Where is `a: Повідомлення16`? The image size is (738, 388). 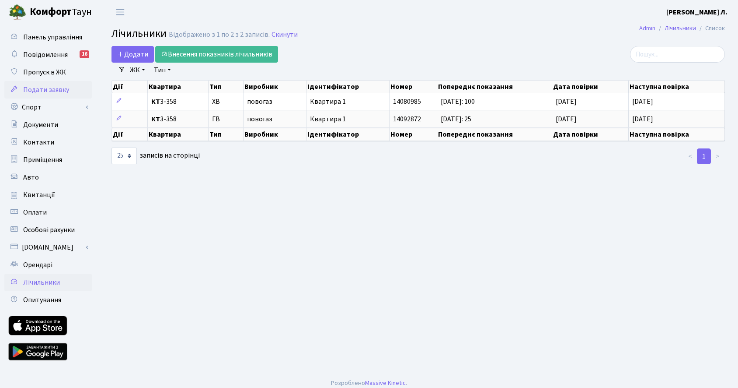
a: Повідомлення16 is located at coordinates (48, 55).